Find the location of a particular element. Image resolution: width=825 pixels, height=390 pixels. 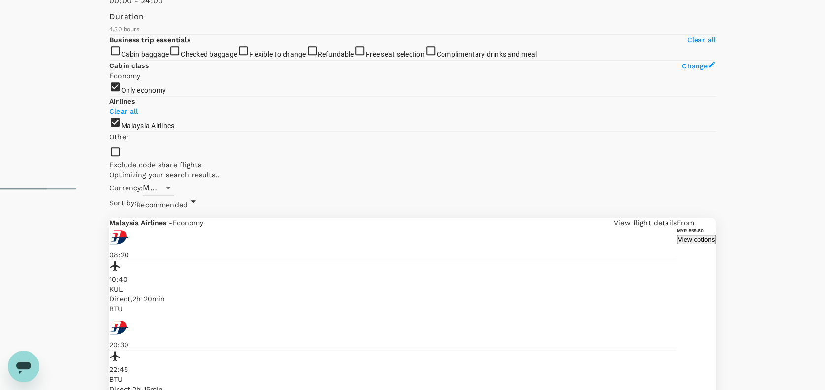

span: Economy is located at coordinates (188, 223).